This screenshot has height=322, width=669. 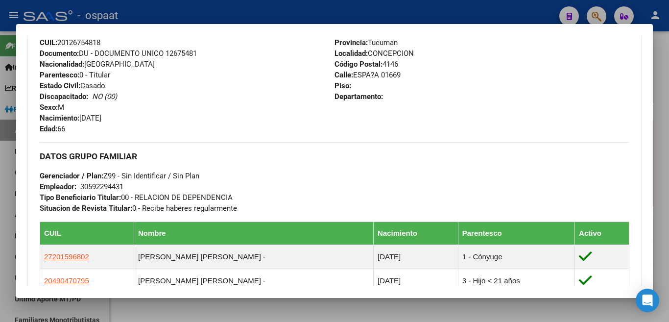 What do you see at coordinates (136, 197) in the screenshot?
I see `span: 00 - RELACION DE DEPENDENCIA` at bounding box center [136, 197].